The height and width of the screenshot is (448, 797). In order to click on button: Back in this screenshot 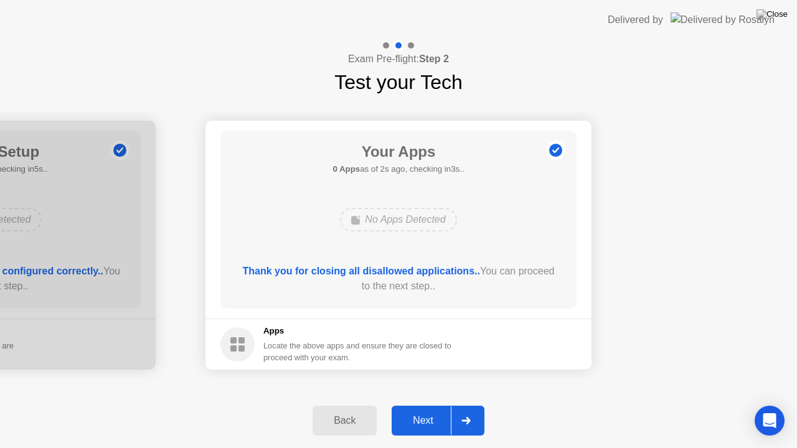, I will do `click(344, 421)`.